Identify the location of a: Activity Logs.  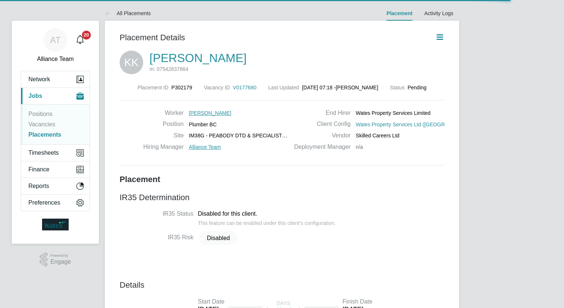
(439, 13).